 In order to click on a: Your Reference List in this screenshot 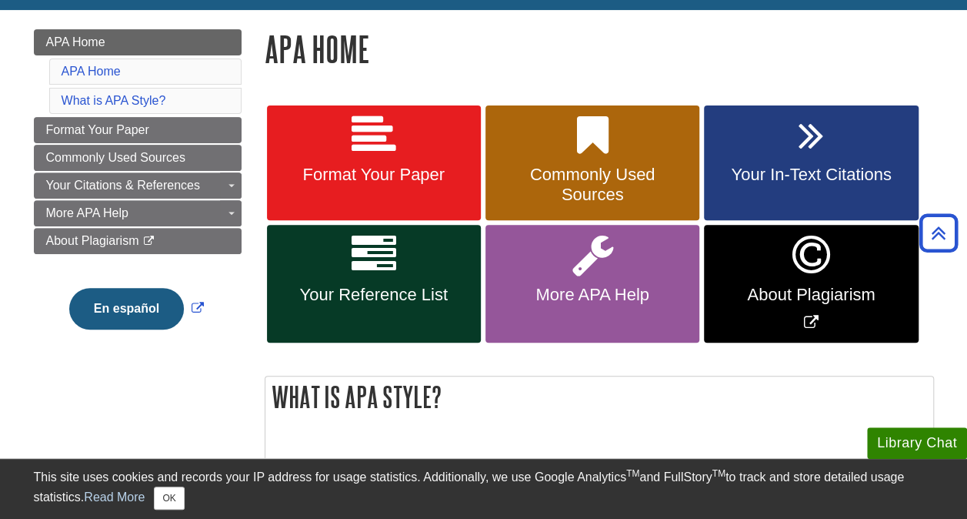, I will do `click(374, 283)`.